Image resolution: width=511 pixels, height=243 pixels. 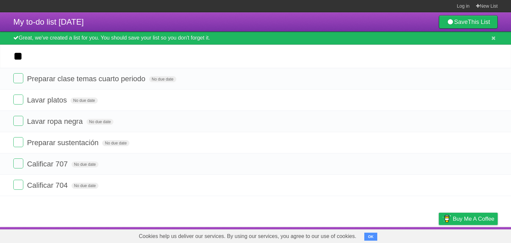 I want to click on span: Calificar 704, so click(x=48, y=185).